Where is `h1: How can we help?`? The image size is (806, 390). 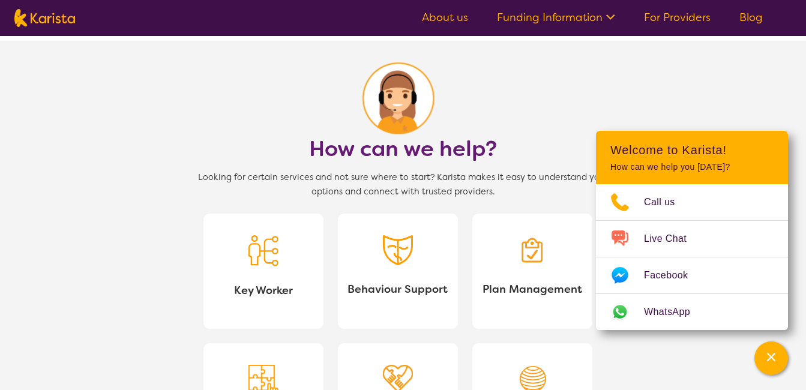 h1: How can we help? is located at coordinates (403, 149).